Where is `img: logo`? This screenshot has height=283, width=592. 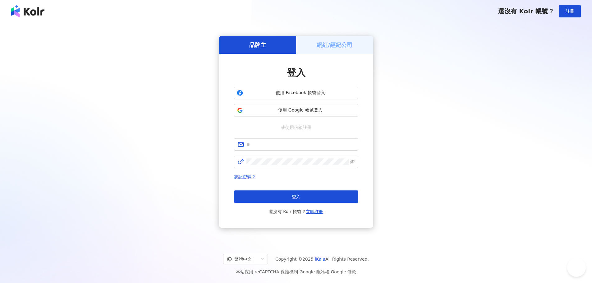
img: logo is located at coordinates (28, 11).